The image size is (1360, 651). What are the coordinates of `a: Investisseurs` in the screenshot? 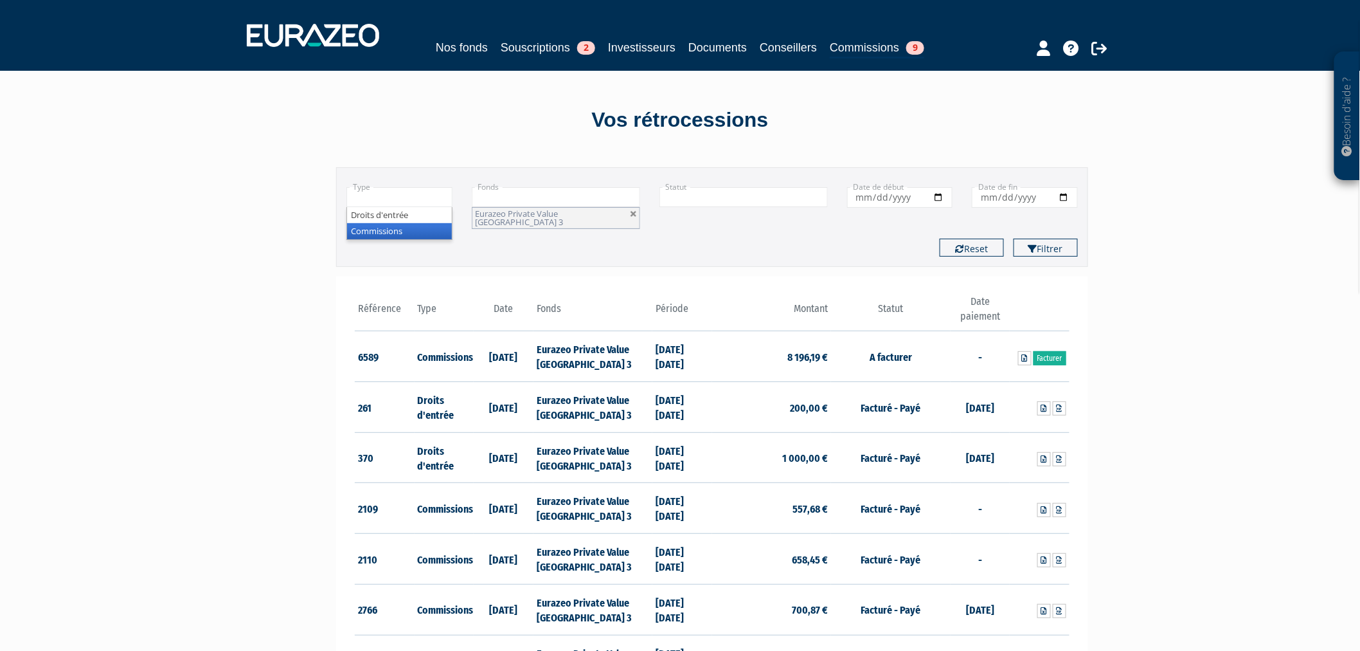 It's located at (642, 48).